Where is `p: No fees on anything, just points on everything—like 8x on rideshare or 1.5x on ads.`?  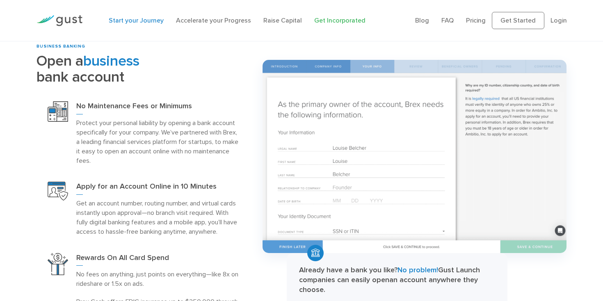 p: No fees on anything, just points on everything—like 8x on rideshare or 1.5x on ads. is located at coordinates (158, 279).